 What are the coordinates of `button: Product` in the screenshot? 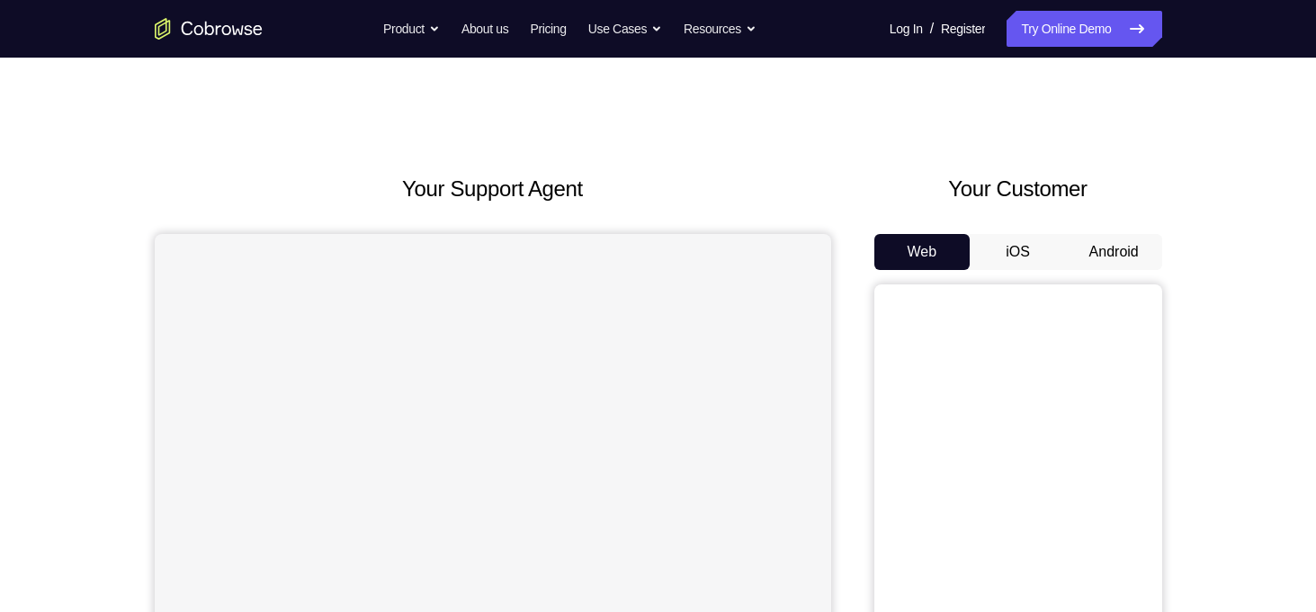 It's located at (411, 29).